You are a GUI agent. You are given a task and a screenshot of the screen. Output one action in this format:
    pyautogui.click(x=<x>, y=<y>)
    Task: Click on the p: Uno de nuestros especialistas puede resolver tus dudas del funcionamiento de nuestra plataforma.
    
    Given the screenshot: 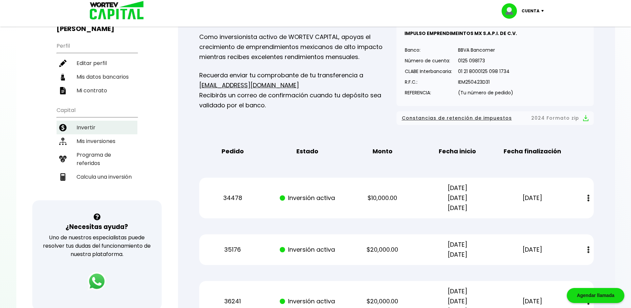 What is the action you would take?
    pyautogui.click(x=97, y=245)
    